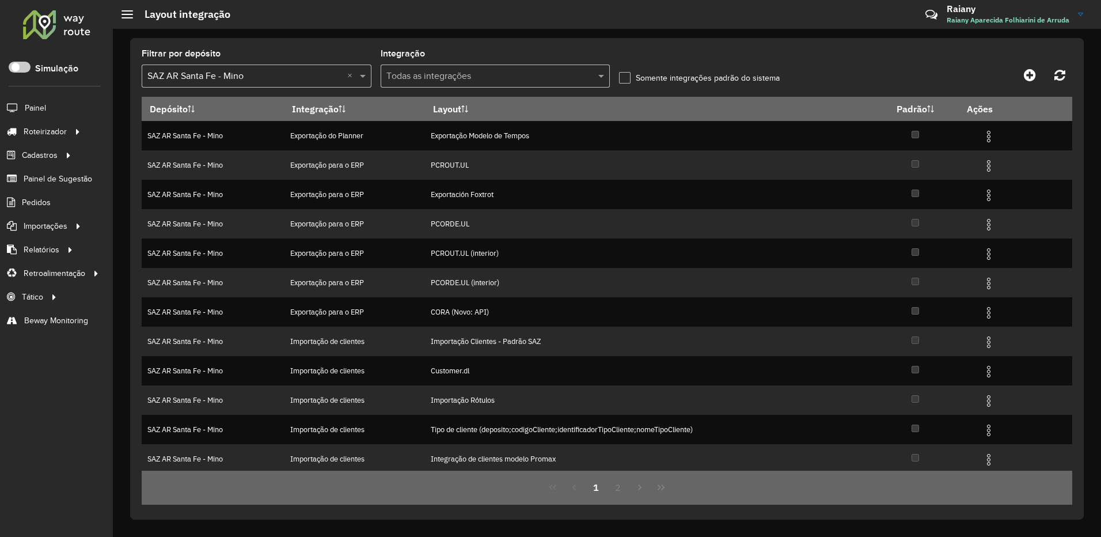  Describe the element at coordinates (35, 108) in the screenshot. I see `span: Painel` at that location.